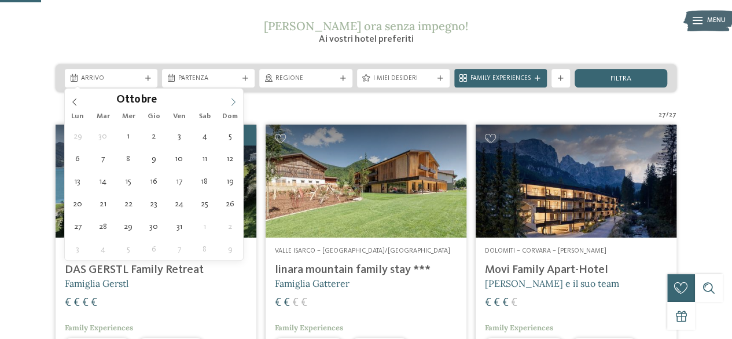 Image resolution: width=732 pixels, height=339 pixels. I want to click on span: Ottobre 25, 2025, so click(204, 203).